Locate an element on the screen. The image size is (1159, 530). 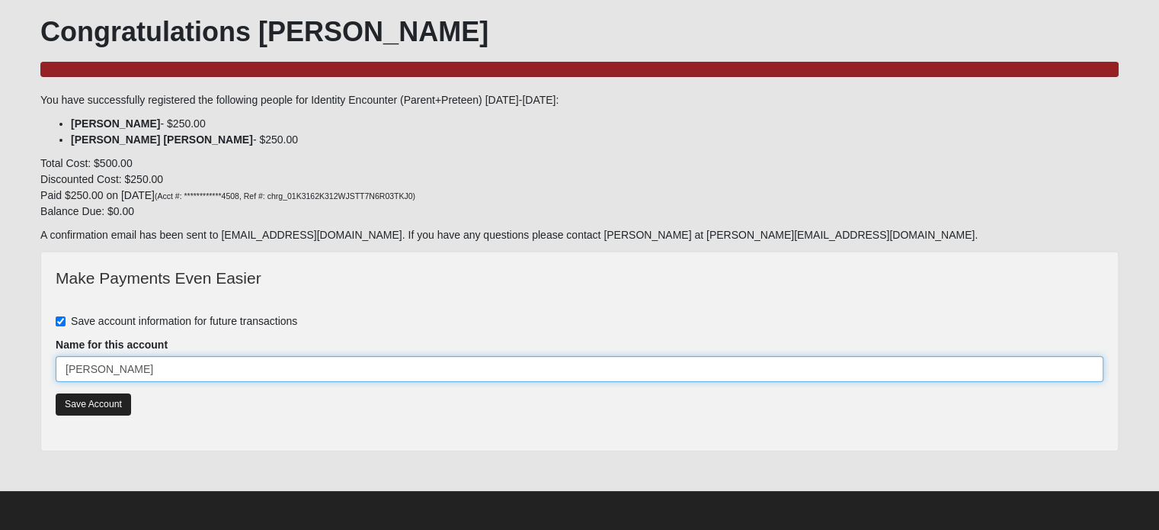
span: Save account information for future transactions is located at coordinates (184, 321).